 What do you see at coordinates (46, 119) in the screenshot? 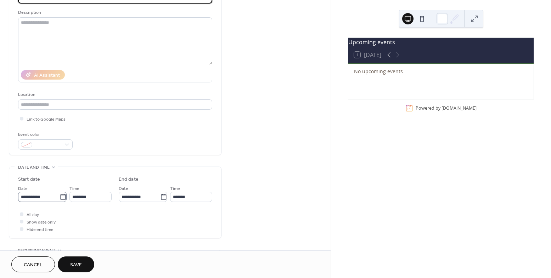
I see `span: Link to Google Maps` at bounding box center [46, 119].